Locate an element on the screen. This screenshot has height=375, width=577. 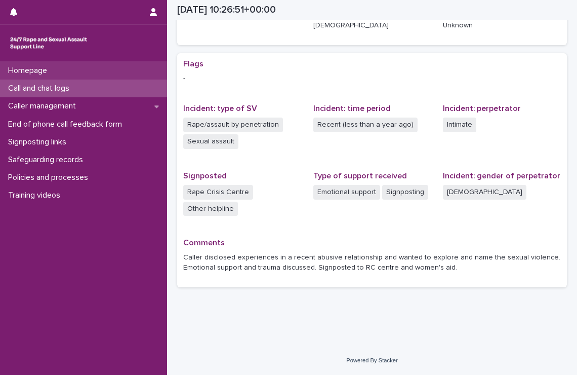
p: Caller disclosed experiences in a recent abusive relationship and wanted to explore and name the ... is located at coordinates (372, 263).